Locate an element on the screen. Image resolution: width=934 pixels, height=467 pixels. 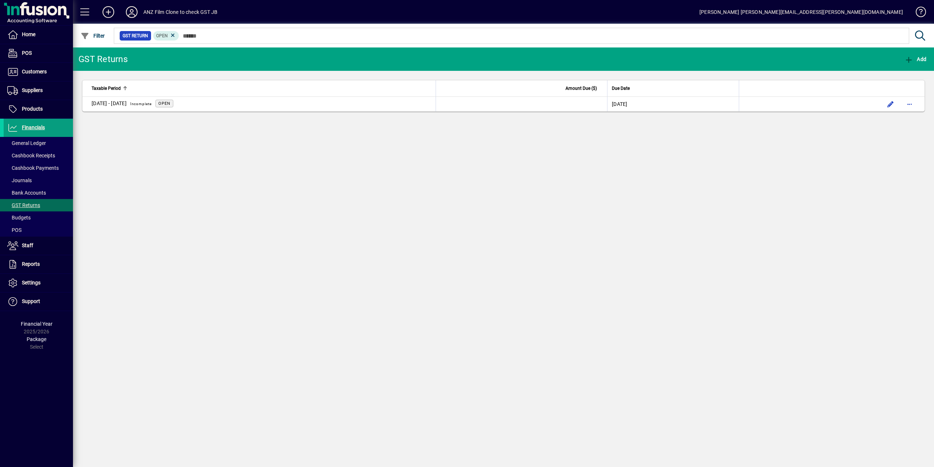
a: Customers is located at coordinates (38, 72).